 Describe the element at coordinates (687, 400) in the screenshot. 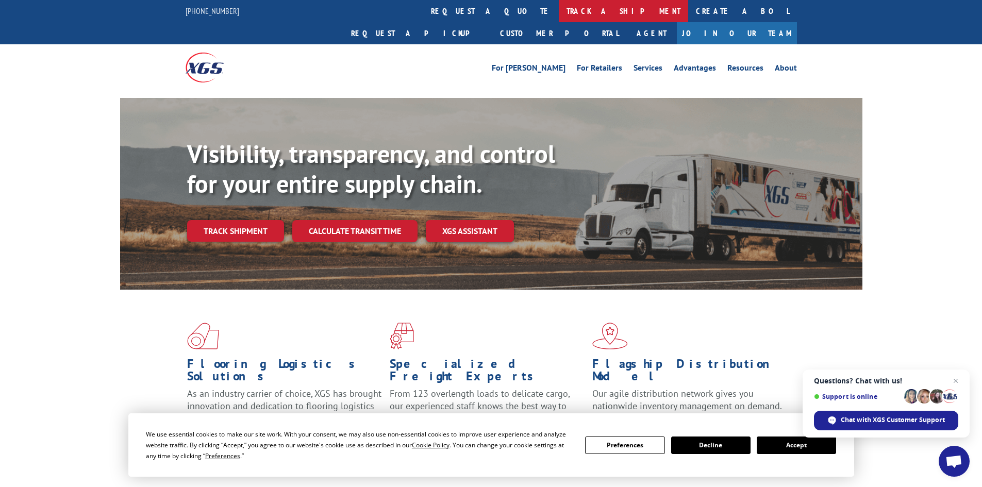

I see `span: Our agile distribution network gives you nationwide inventory management on demand.` at that location.